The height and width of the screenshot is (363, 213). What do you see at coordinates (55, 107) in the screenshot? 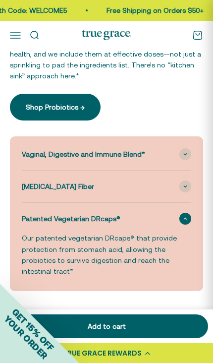
I see `a: Shop Probiotics →` at bounding box center [55, 107].